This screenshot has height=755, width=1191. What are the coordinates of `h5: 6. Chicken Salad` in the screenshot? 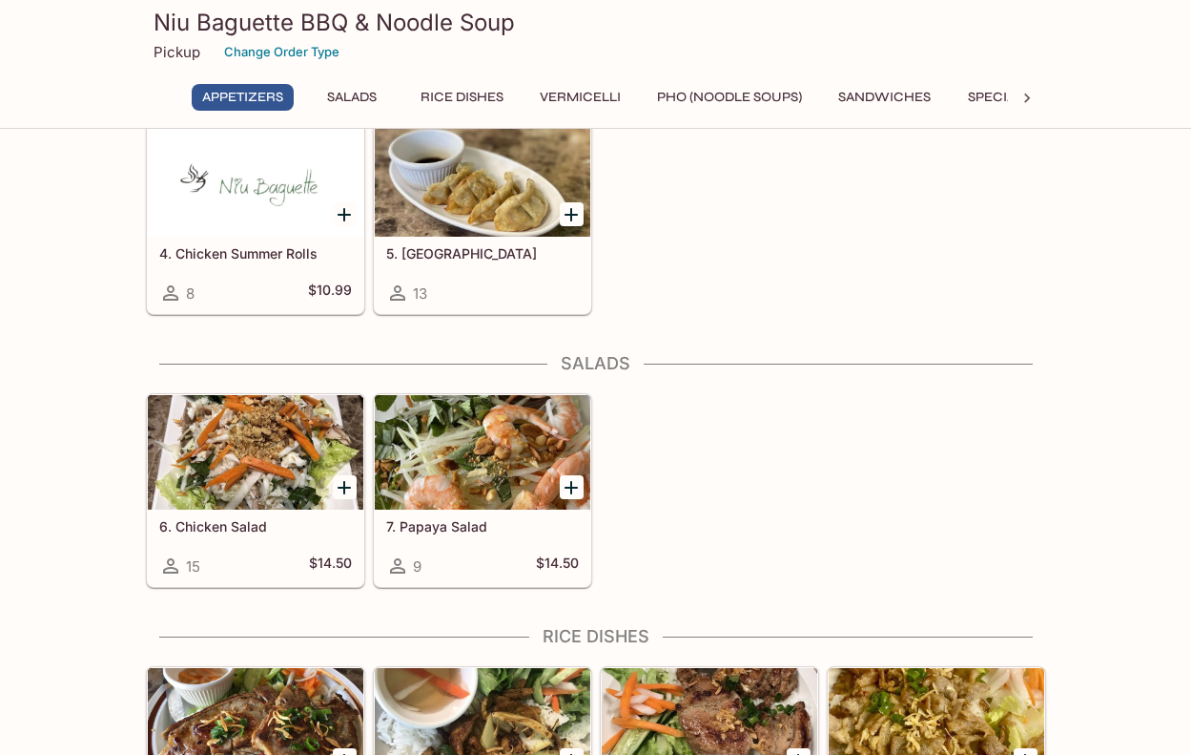 It's located at (256, 526).